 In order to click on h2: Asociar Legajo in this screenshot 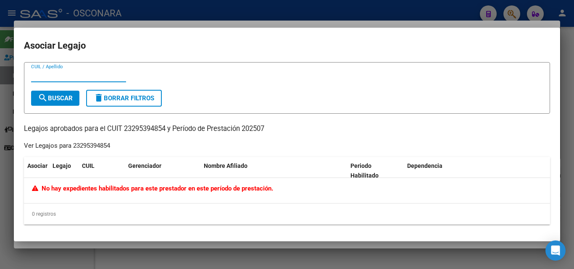, I will do `click(287, 46)`.